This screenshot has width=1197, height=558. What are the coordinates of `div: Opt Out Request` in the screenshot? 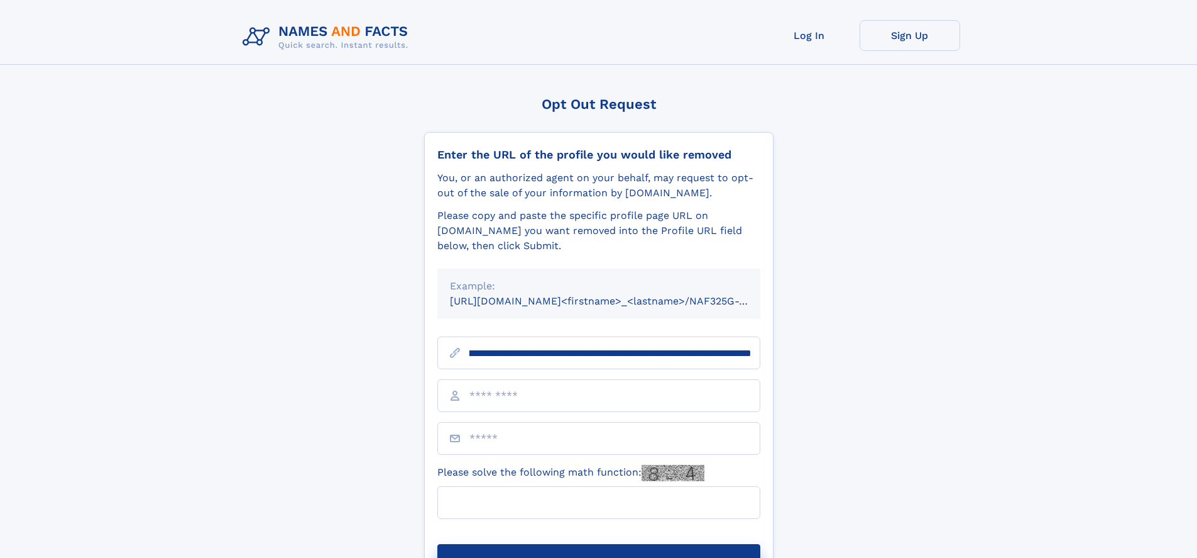 It's located at (599, 104).